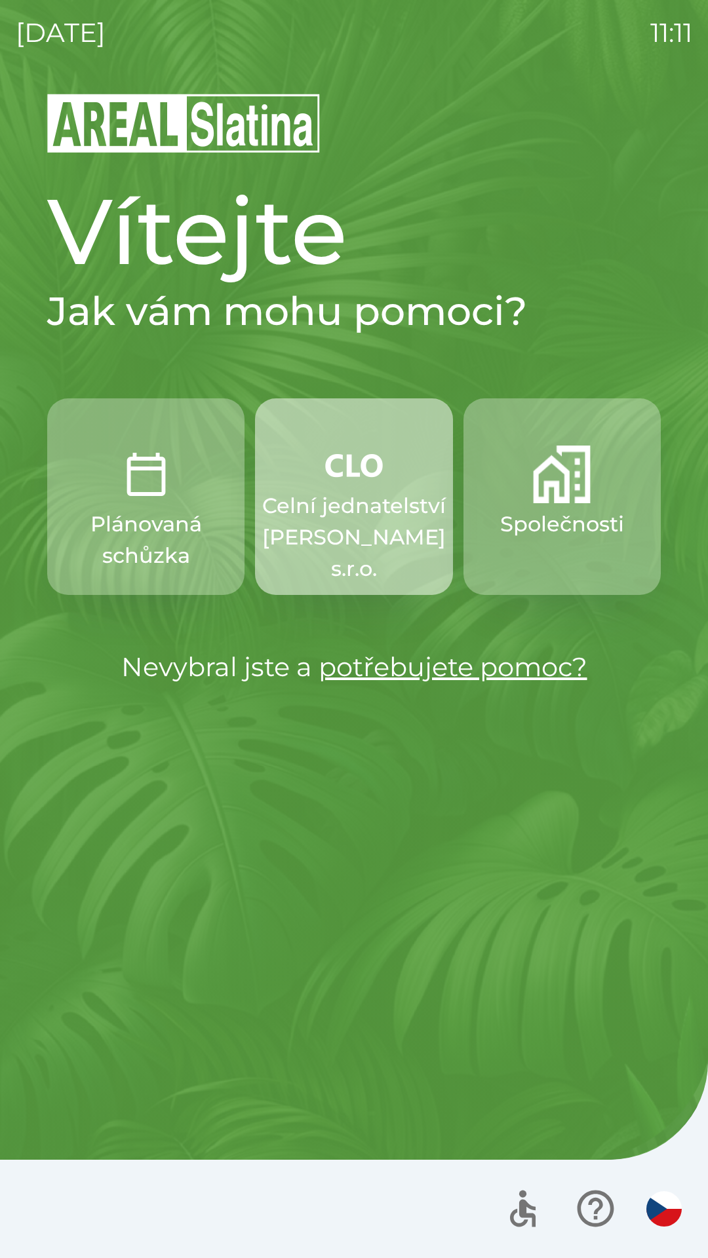  I want to click on img: 0ea463ad-1074-4378-bee6-aa7a2f5b9440.png, so click(146, 474).